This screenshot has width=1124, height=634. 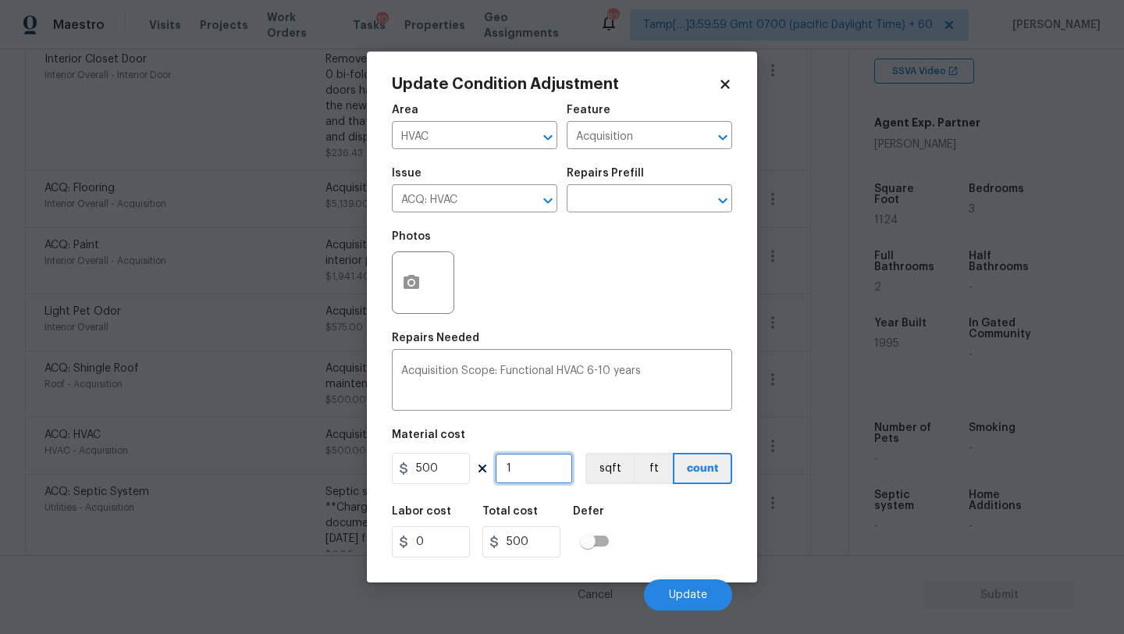 What do you see at coordinates (405, 110) in the screenshot?
I see `h5: Area` at bounding box center [405, 110].